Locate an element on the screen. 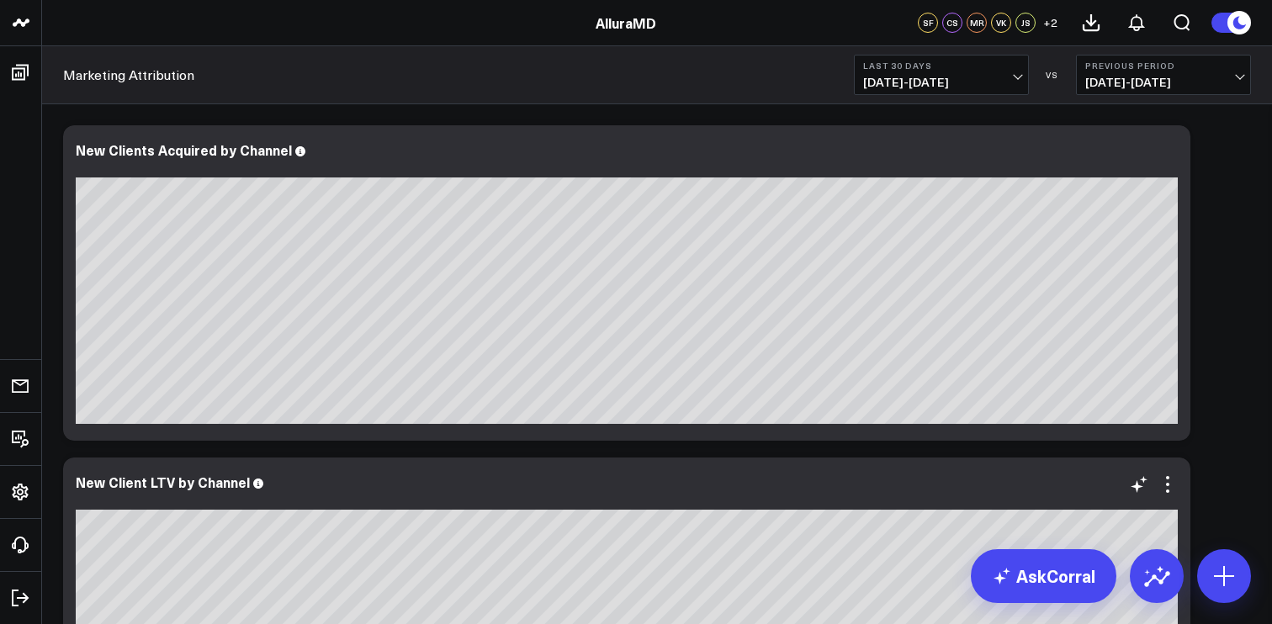 The height and width of the screenshot is (624, 1272). div: SF is located at coordinates (928, 23).